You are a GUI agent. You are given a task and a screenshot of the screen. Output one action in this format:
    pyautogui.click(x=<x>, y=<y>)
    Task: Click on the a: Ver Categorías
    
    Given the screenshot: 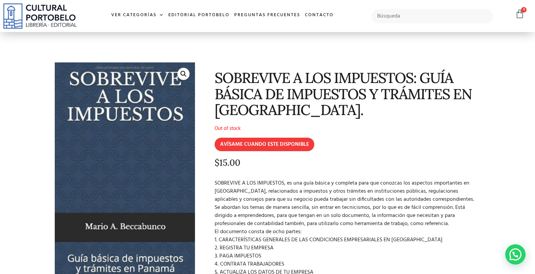 What is the action you would take?
    pyautogui.click(x=137, y=15)
    